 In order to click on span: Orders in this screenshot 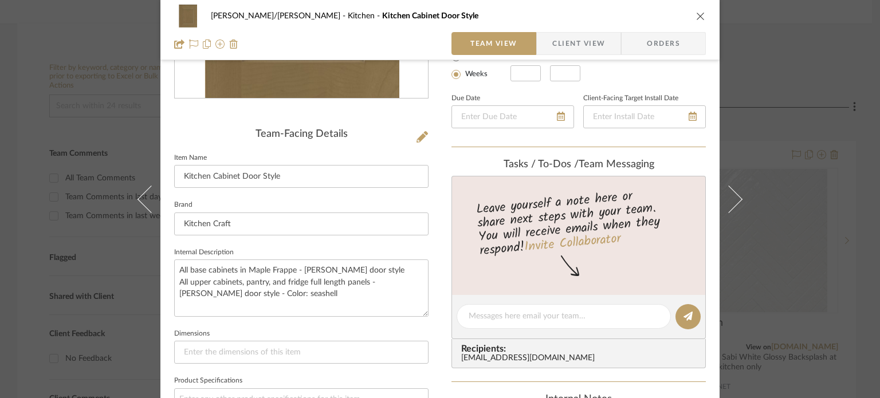, I will do `click(664, 44)`.